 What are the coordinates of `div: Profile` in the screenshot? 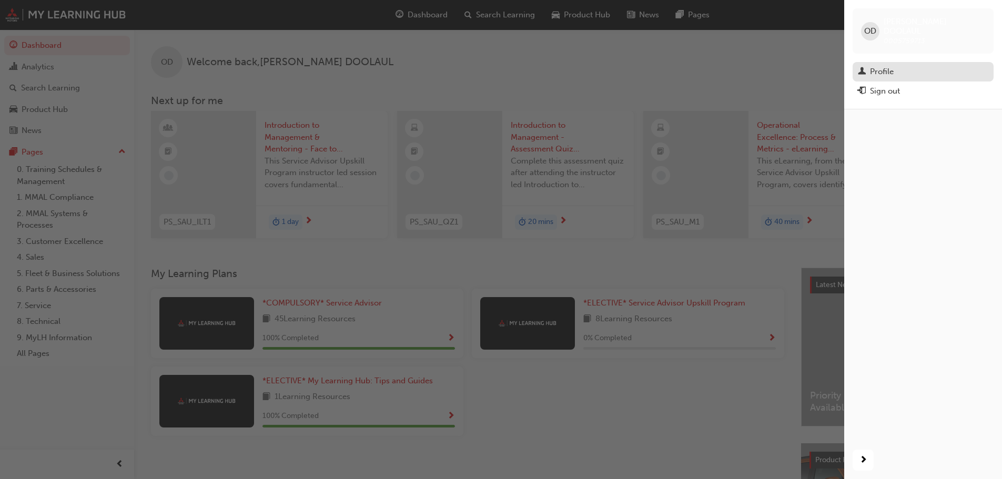 It's located at (881, 72).